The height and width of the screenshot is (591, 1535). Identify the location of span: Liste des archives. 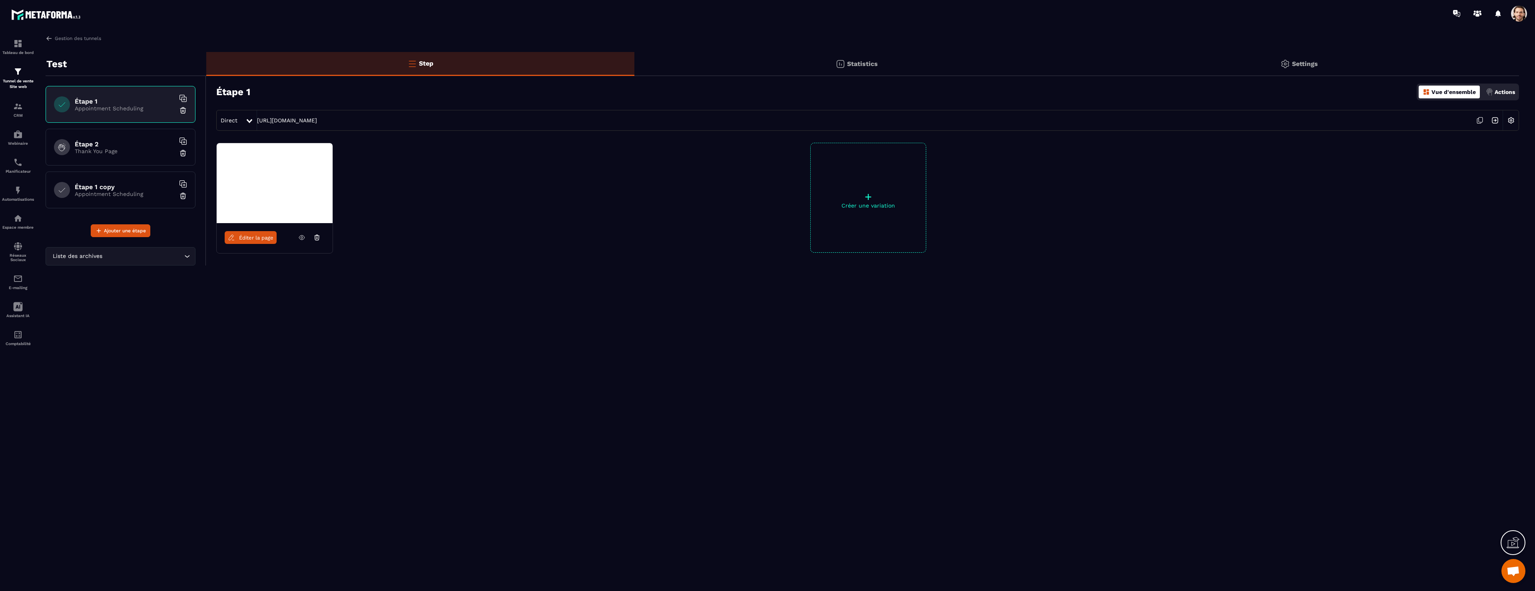
(77, 256).